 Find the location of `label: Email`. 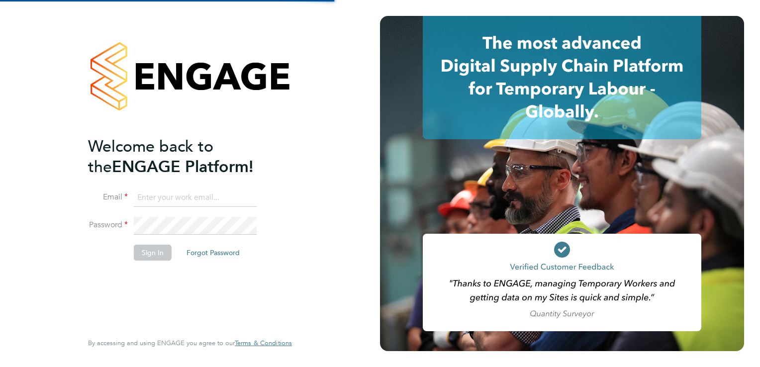

label: Email is located at coordinates (108, 197).